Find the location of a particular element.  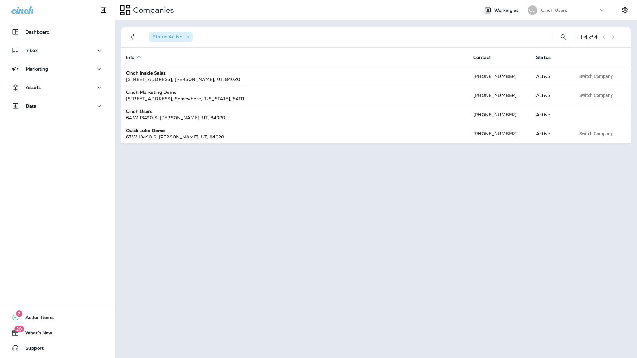

button: Inbox is located at coordinates (57, 50).